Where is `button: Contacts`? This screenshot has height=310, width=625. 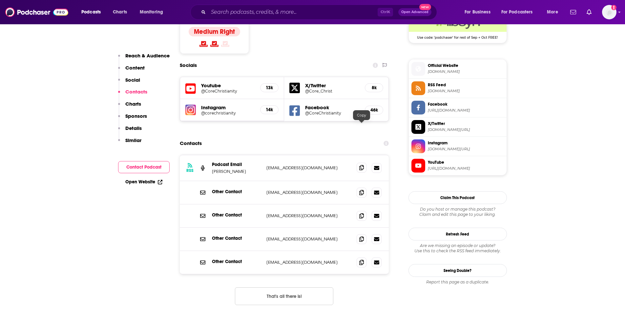 button: Contacts is located at coordinates (132, 94).